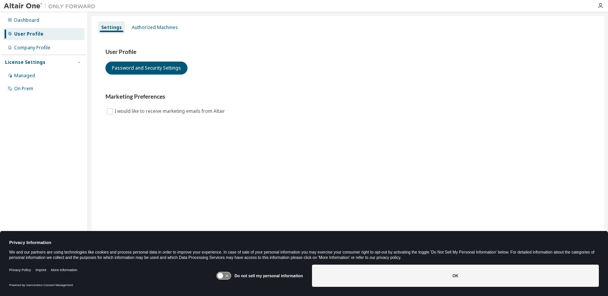 This screenshot has width=608, height=296. I want to click on label: I would like to receive marketing emails from Altair, so click(170, 111).